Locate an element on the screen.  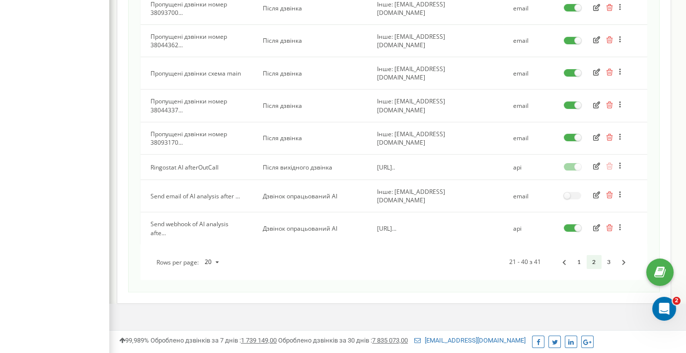
span: Пропущені дзвінки номер 38044337... is located at coordinates (189, 105).